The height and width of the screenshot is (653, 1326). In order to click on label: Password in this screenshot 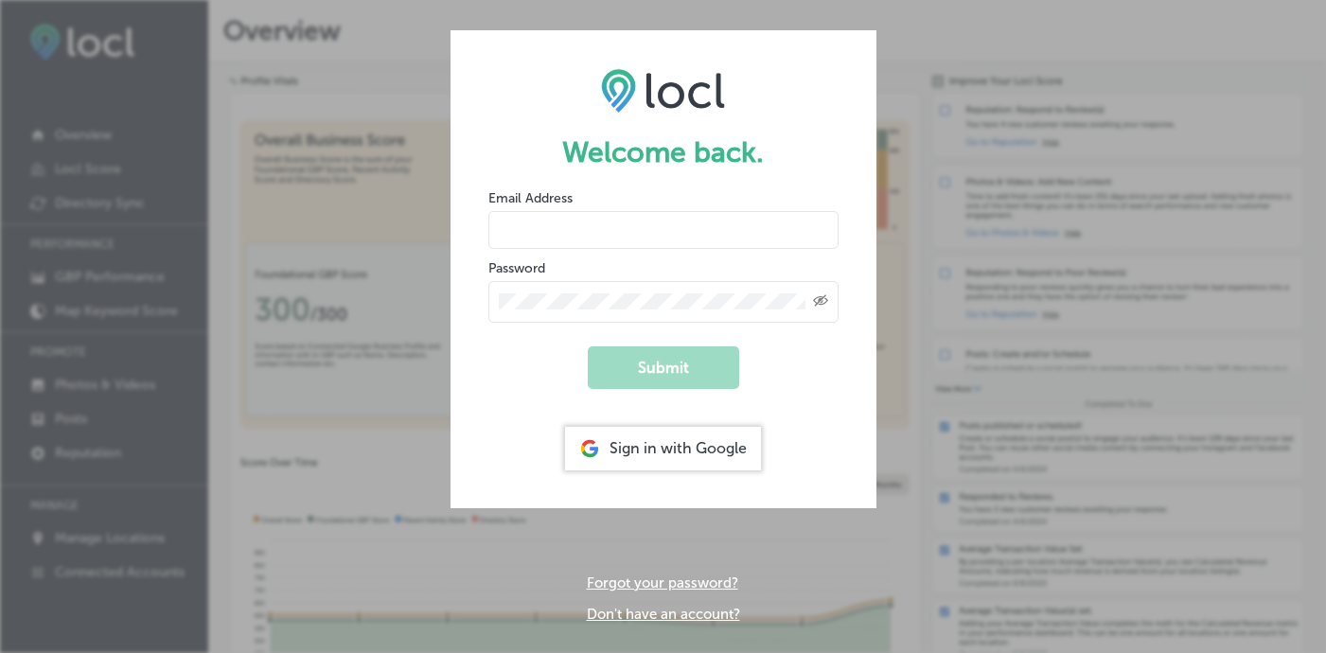, I will do `click(517, 268)`.